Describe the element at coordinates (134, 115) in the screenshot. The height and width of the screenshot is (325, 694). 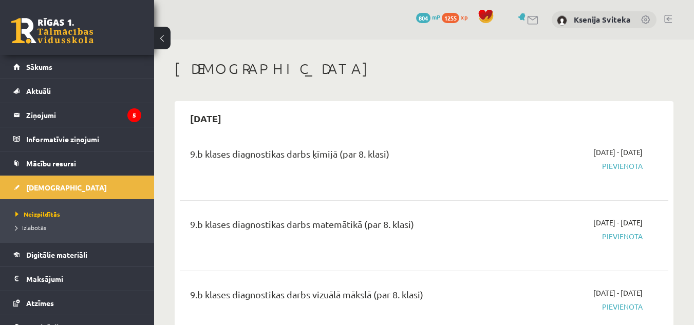
I see `i: 5` at that location.